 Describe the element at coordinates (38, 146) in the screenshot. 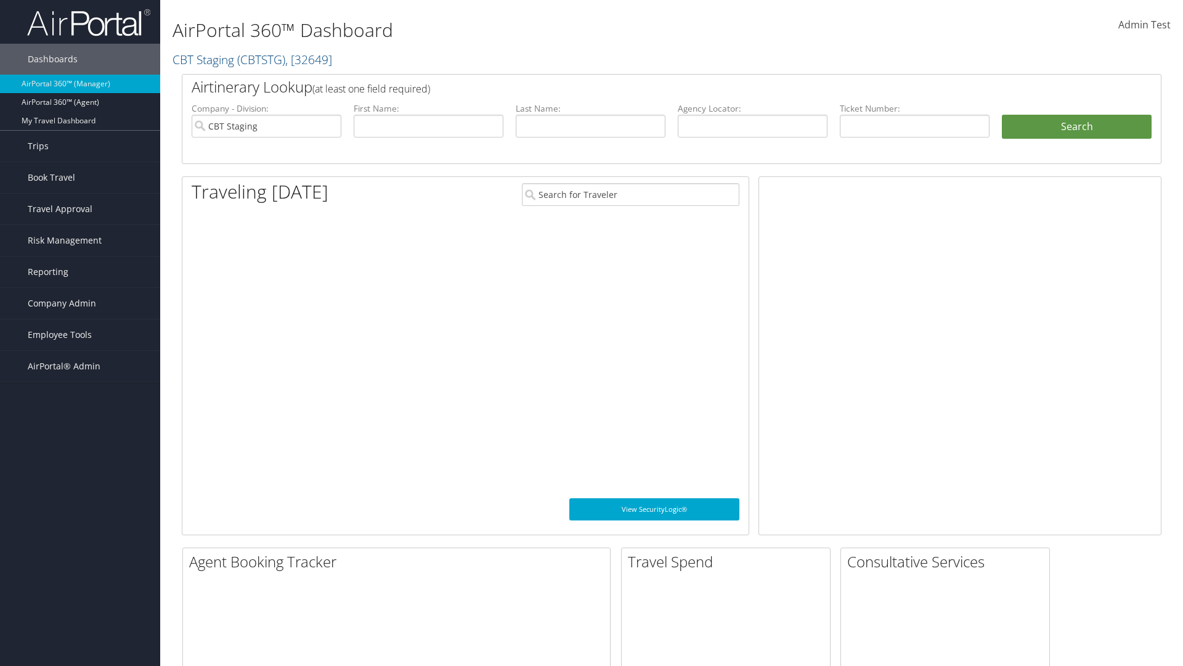

I see `span: Trips` at that location.